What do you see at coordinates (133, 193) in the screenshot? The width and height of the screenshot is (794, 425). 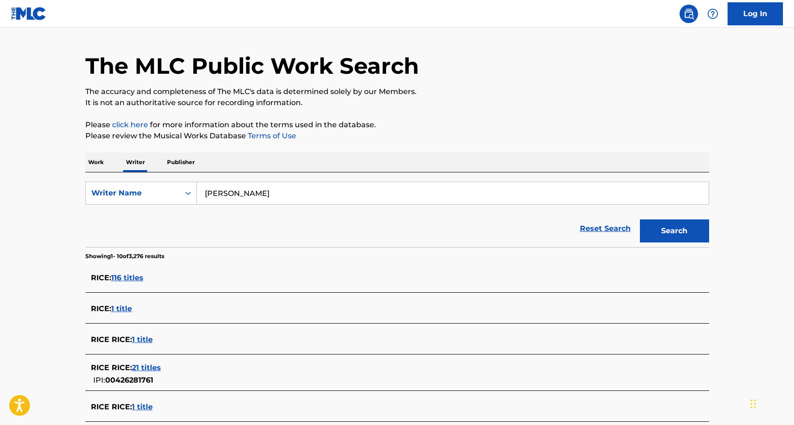 I see `div: Writer Name` at bounding box center [133, 193].